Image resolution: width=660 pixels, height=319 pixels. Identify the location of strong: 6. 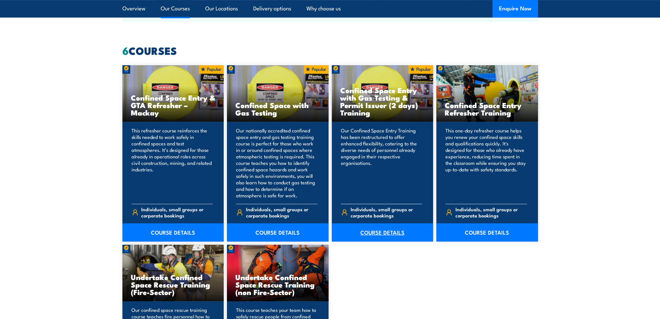
(125, 50).